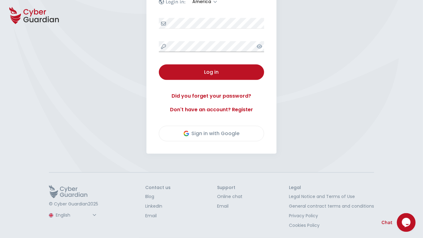 The width and height of the screenshot is (423, 238). Describe the element at coordinates (51, 215) in the screenshot. I see `img: region-logo` at that location.